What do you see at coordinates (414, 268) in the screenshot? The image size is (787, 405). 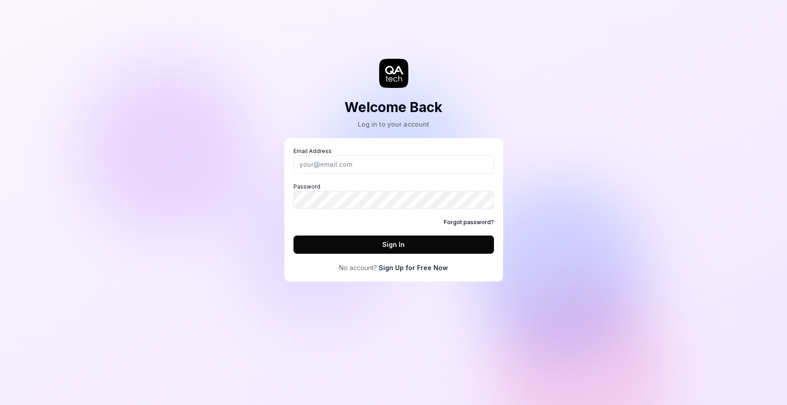 I see `a: Sign Up for Free Now` at bounding box center [414, 268].